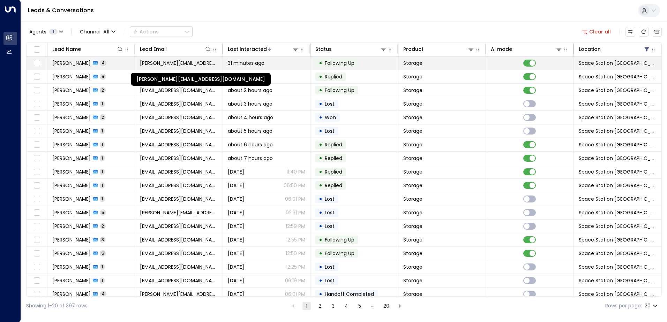  I want to click on span: Jackie Taylor, so click(71, 240).